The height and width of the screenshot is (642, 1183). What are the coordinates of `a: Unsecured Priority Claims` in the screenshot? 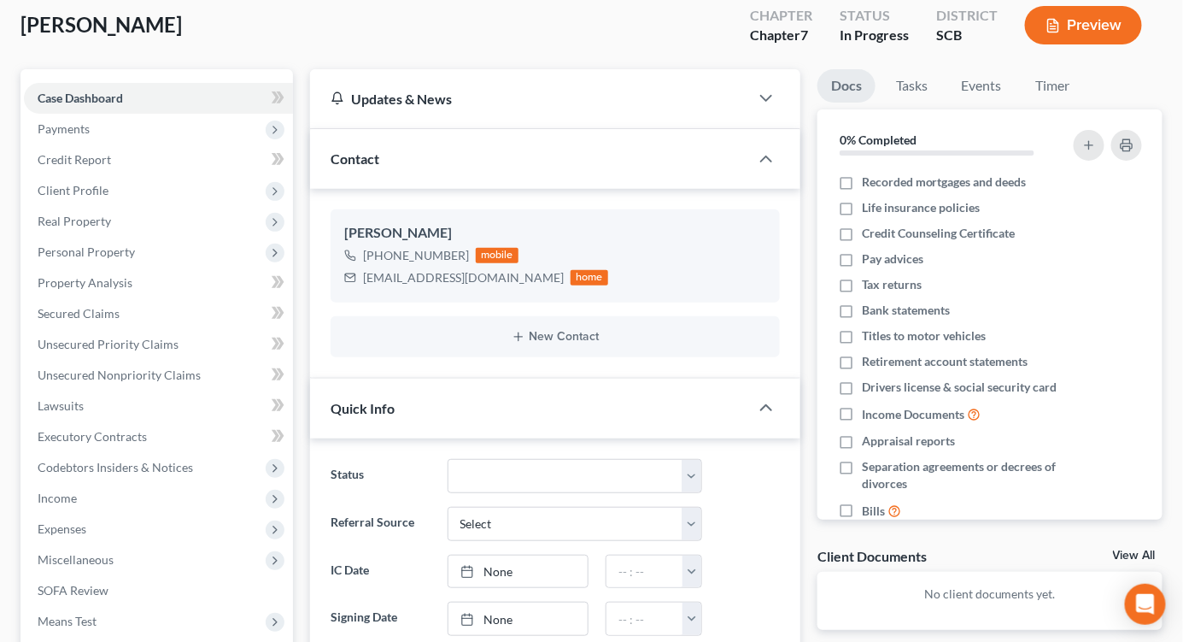 It's located at (158, 344).